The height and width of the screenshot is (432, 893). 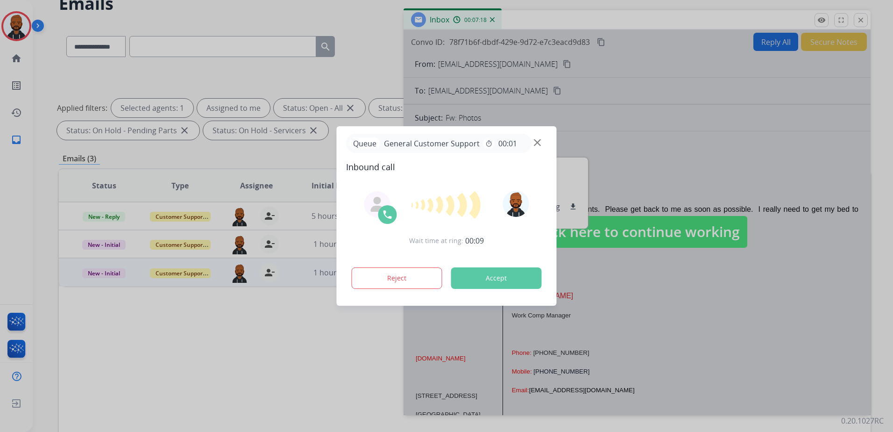 I want to click on span: 00:09, so click(x=475, y=241).